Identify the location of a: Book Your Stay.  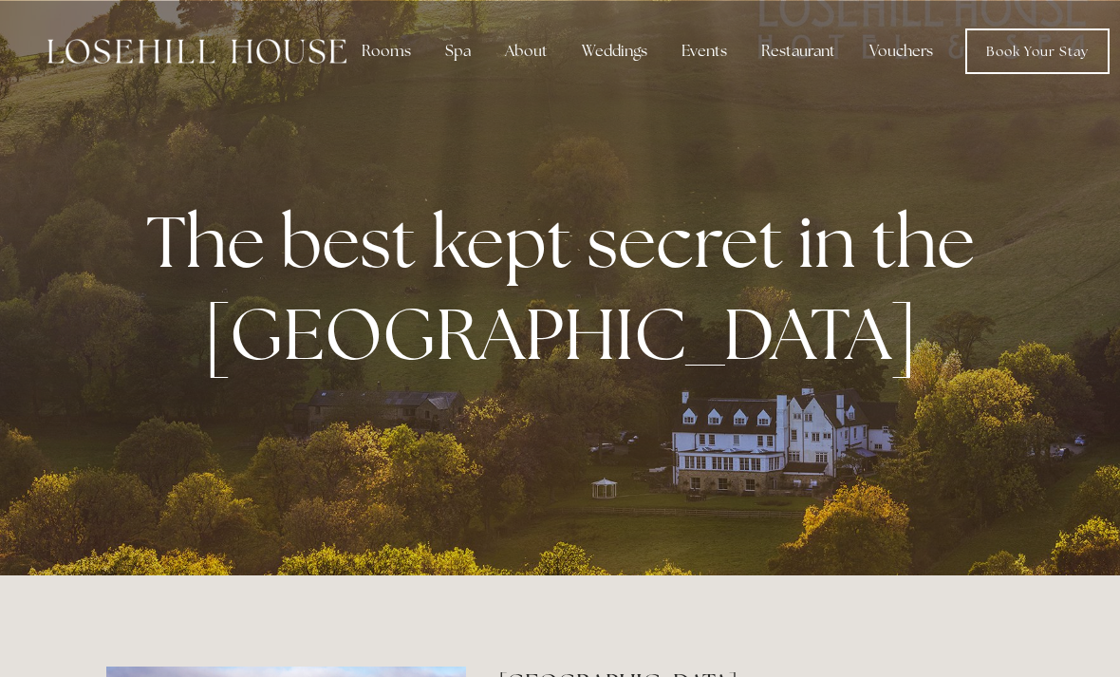
(1037, 51).